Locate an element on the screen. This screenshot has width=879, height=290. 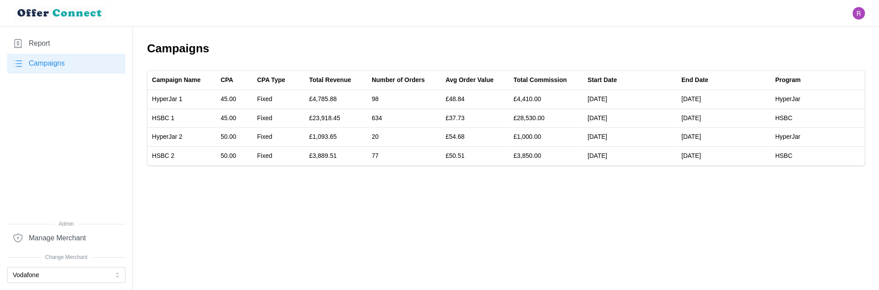
img: Ryan Gribben is located at coordinates (858, 13).